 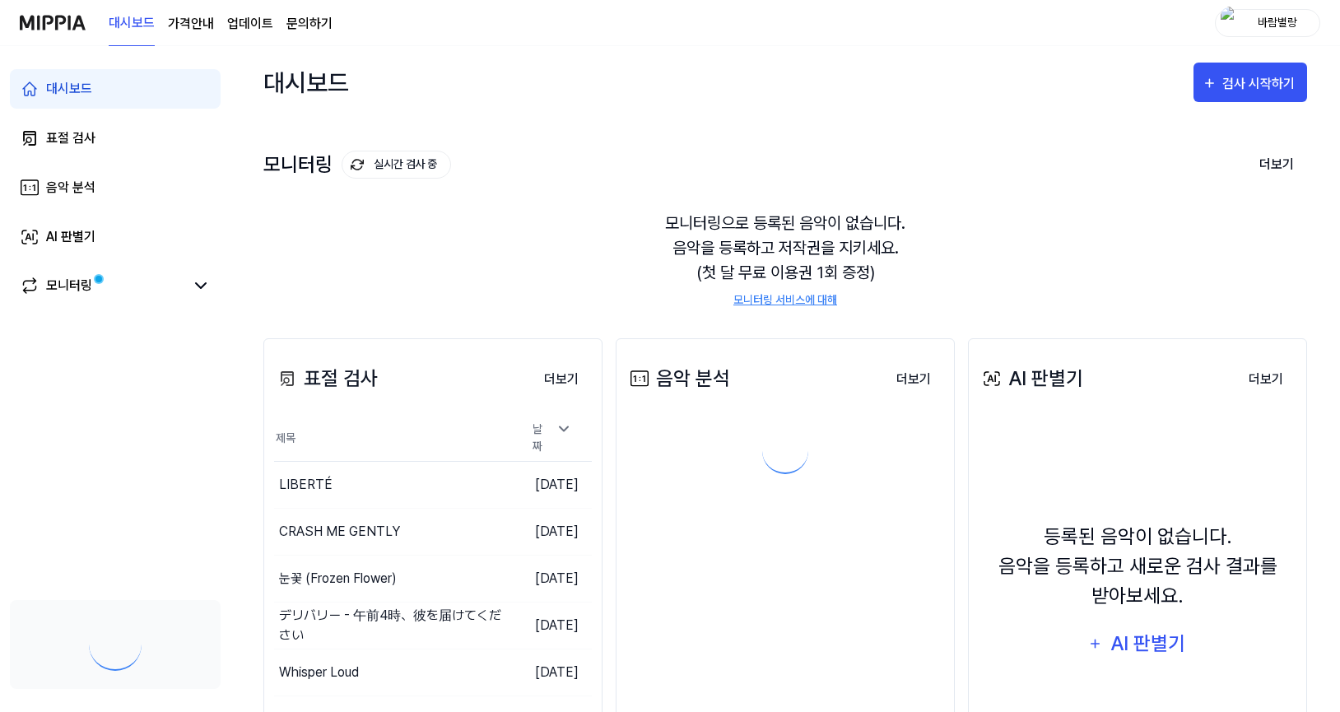 I want to click on div: 검사 시작하기, so click(x=1260, y=84).